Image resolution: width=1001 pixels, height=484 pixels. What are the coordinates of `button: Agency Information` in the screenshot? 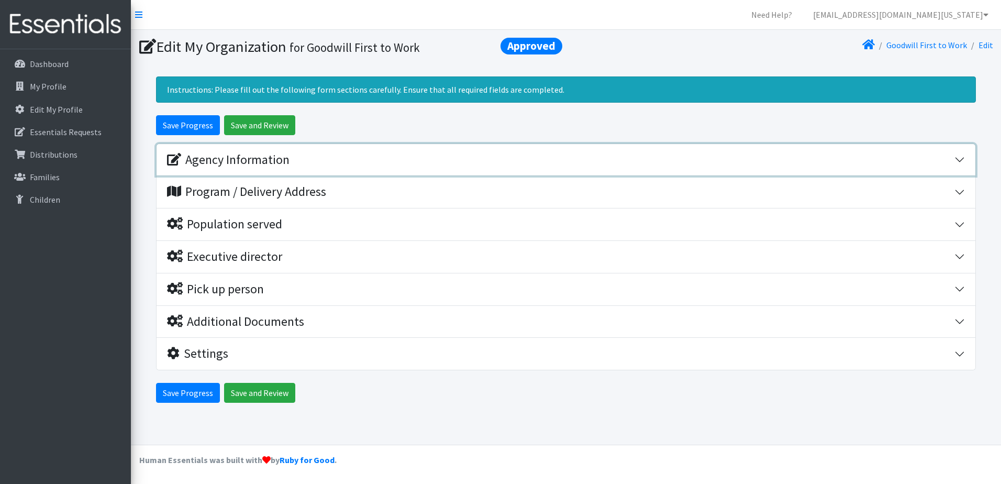 It's located at (566, 160).